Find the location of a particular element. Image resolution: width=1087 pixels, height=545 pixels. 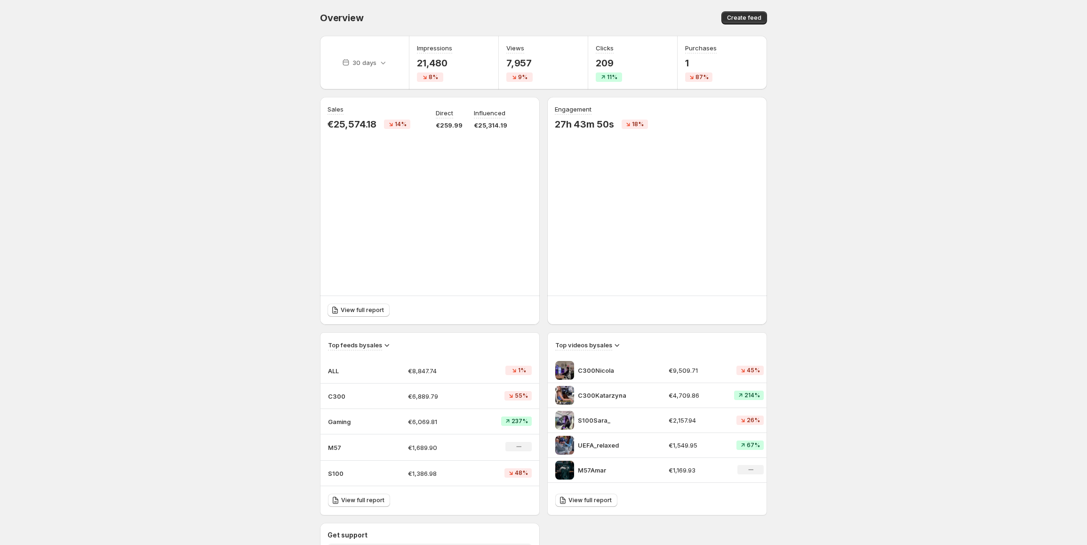

h3: Impressions is located at coordinates (434, 48).